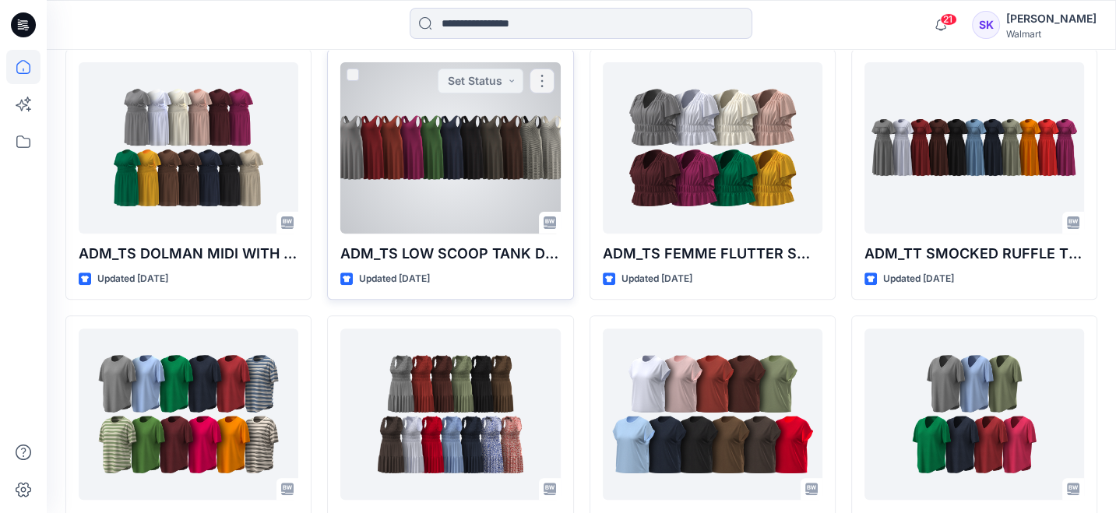 Image resolution: width=1116 pixels, height=513 pixels. I want to click on a: ADM_TS LOW SCOOP TANK DRESS, so click(450, 148).